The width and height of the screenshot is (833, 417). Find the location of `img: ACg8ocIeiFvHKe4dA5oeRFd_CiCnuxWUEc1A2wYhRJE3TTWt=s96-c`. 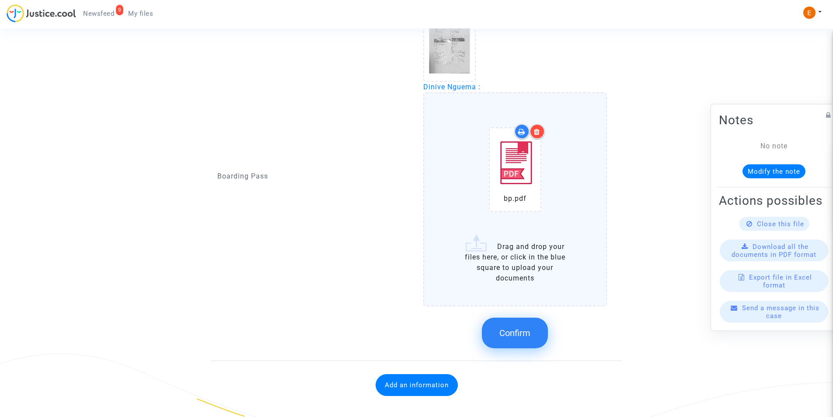

img: ACg8ocIeiFvHKe4dA5oeRFd_CiCnuxWUEc1A2wYhRJE3TTWt=s96-c is located at coordinates (809, 13).